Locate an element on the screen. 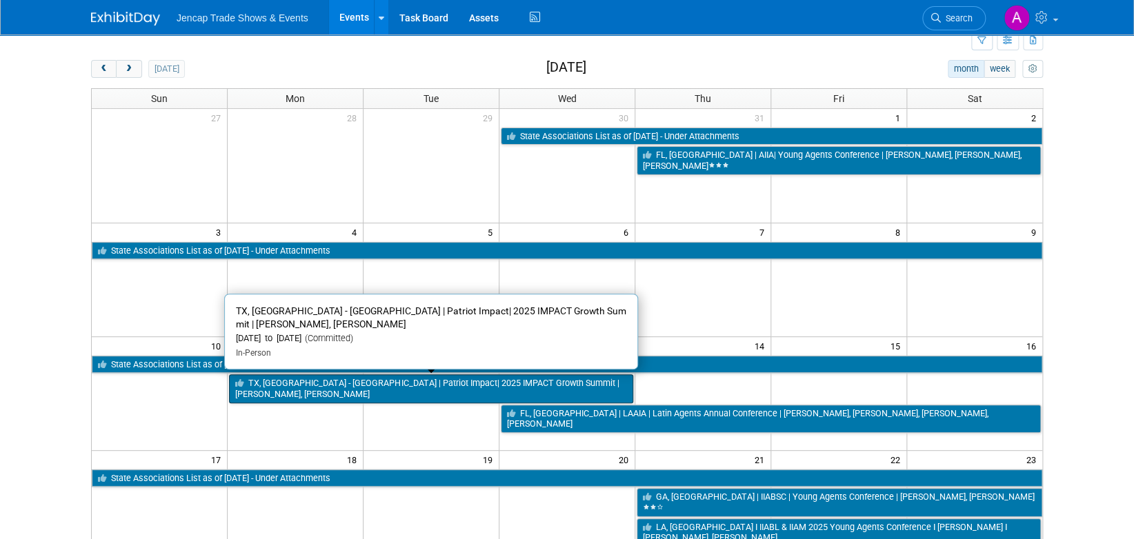  span: 21 is located at coordinates (762, 459).